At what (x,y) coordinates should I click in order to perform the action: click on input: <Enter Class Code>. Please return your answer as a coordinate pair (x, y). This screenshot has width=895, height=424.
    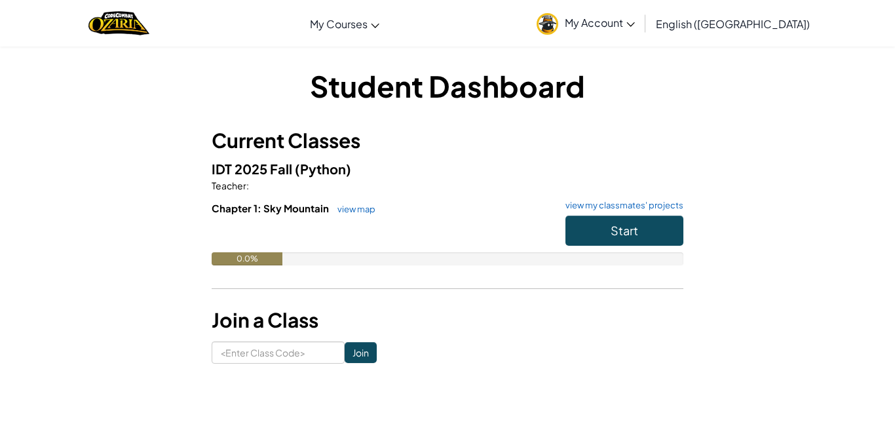
    Looking at the image, I should click on (278, 353).